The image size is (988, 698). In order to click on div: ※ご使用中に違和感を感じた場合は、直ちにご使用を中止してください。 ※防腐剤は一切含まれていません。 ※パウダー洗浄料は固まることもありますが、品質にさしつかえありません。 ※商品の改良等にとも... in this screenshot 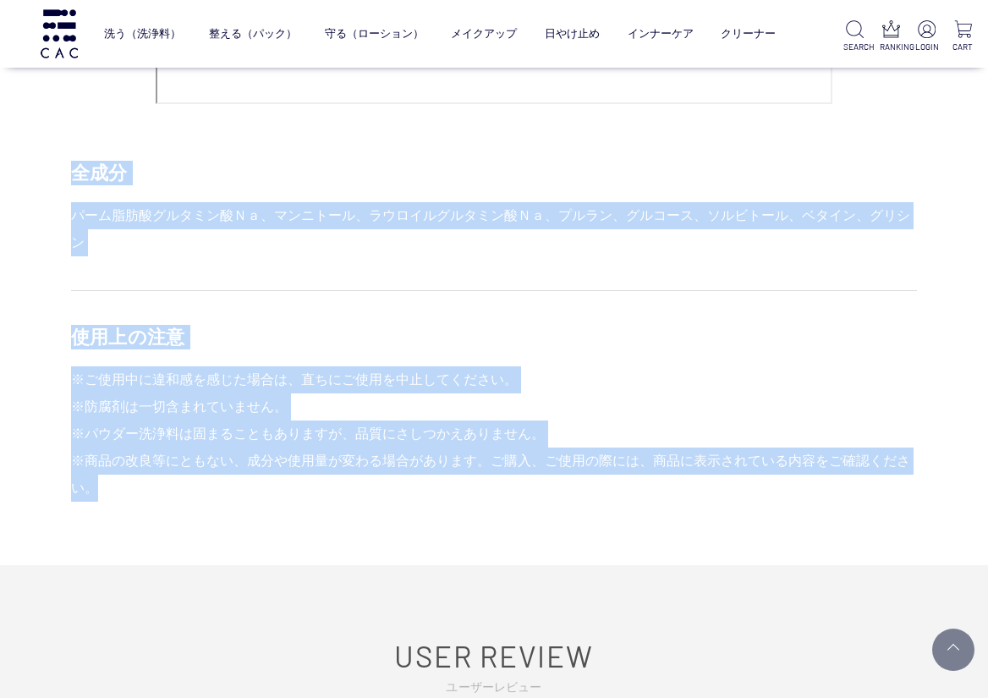, I will do `click(494, 434)`.